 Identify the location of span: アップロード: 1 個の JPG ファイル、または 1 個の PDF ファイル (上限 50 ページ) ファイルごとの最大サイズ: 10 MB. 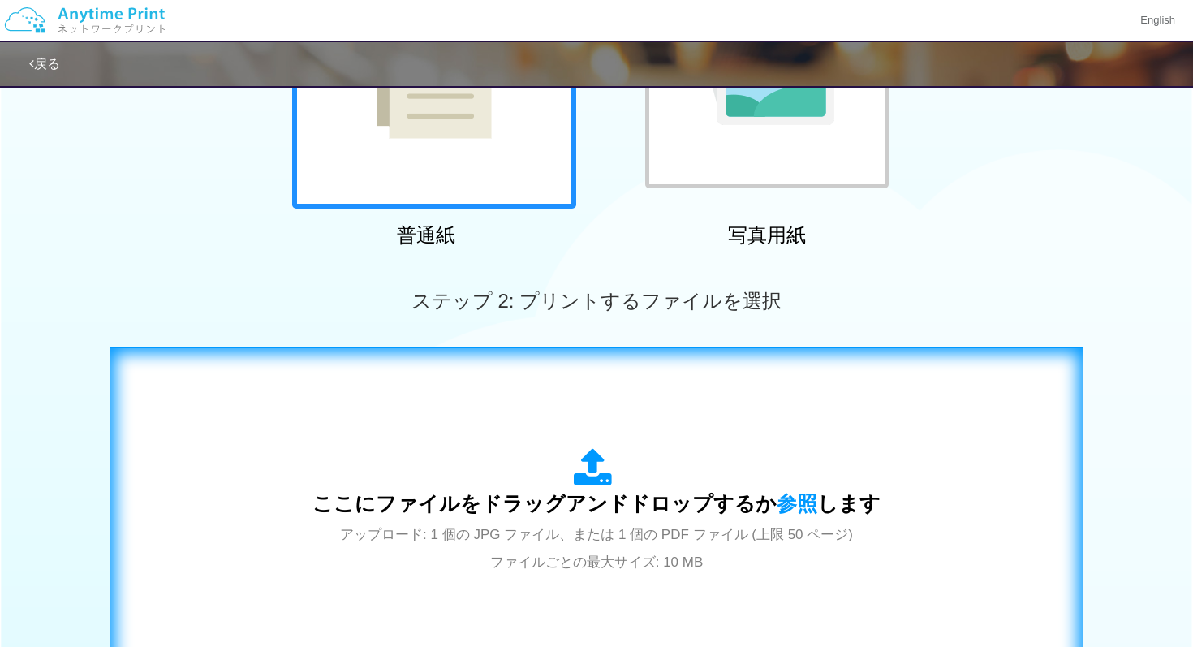
(597, 548).